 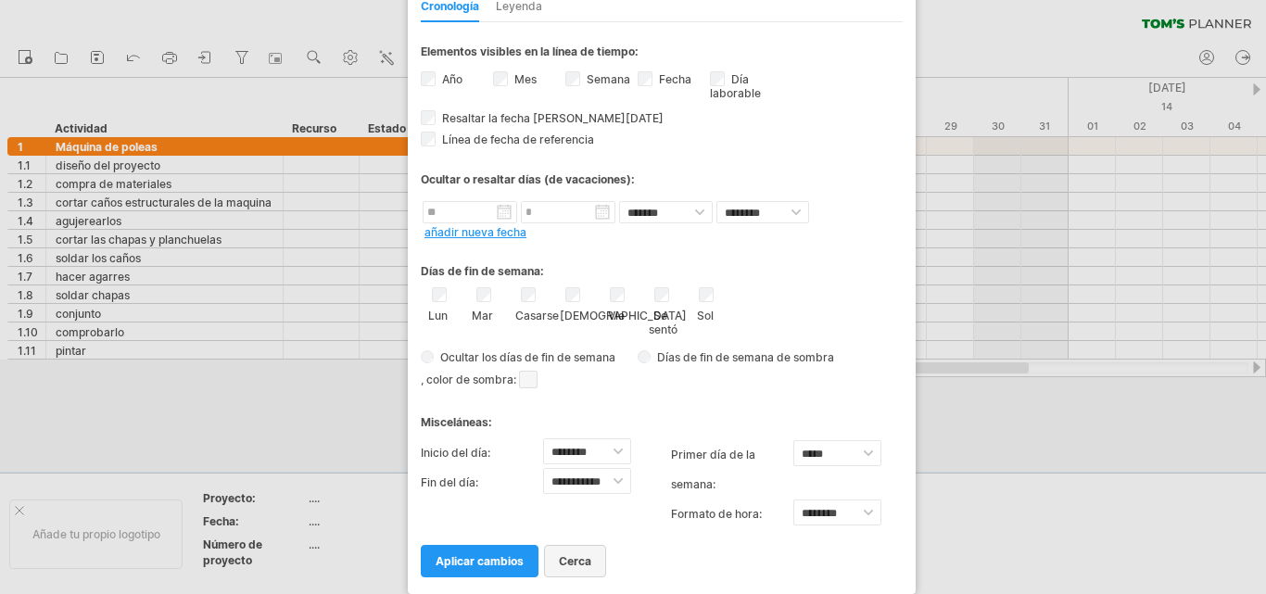 I want to click on font: Casarse, so click(x=536, y=315).